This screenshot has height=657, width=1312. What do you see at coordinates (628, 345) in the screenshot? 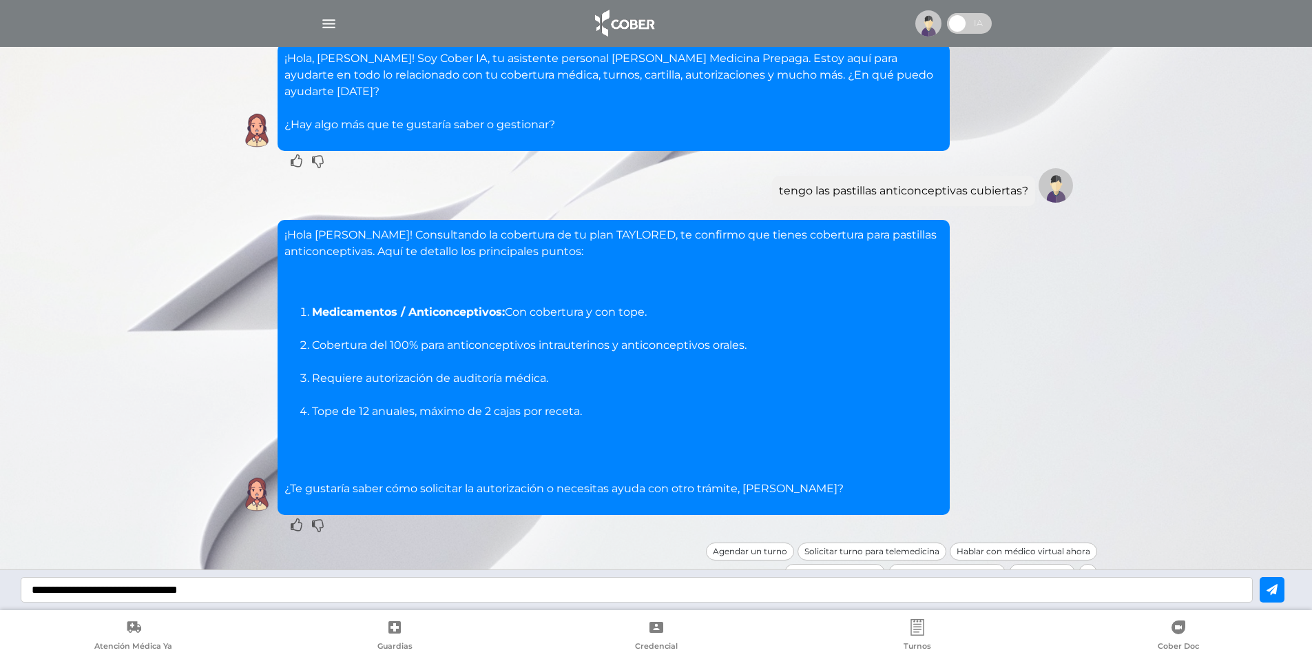
I see `li: Cobertura del 100% para anticonceptivos intrauterinos y anticonceptivos orales.` at bounding box center [628, 345].